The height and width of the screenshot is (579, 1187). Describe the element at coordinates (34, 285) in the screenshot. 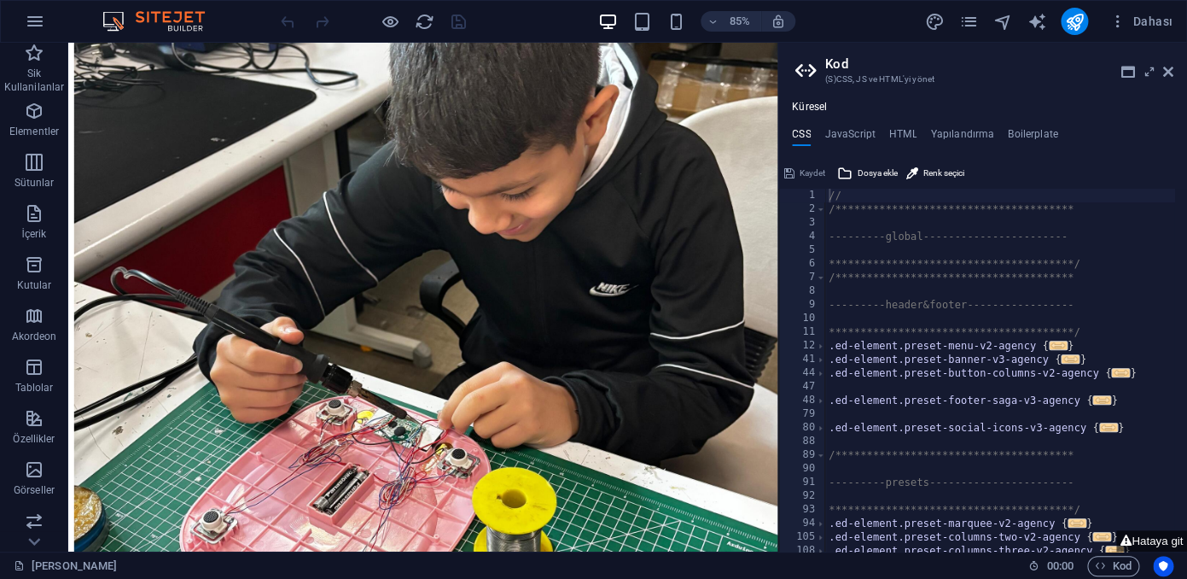

I see `p: Kutular` at that location.